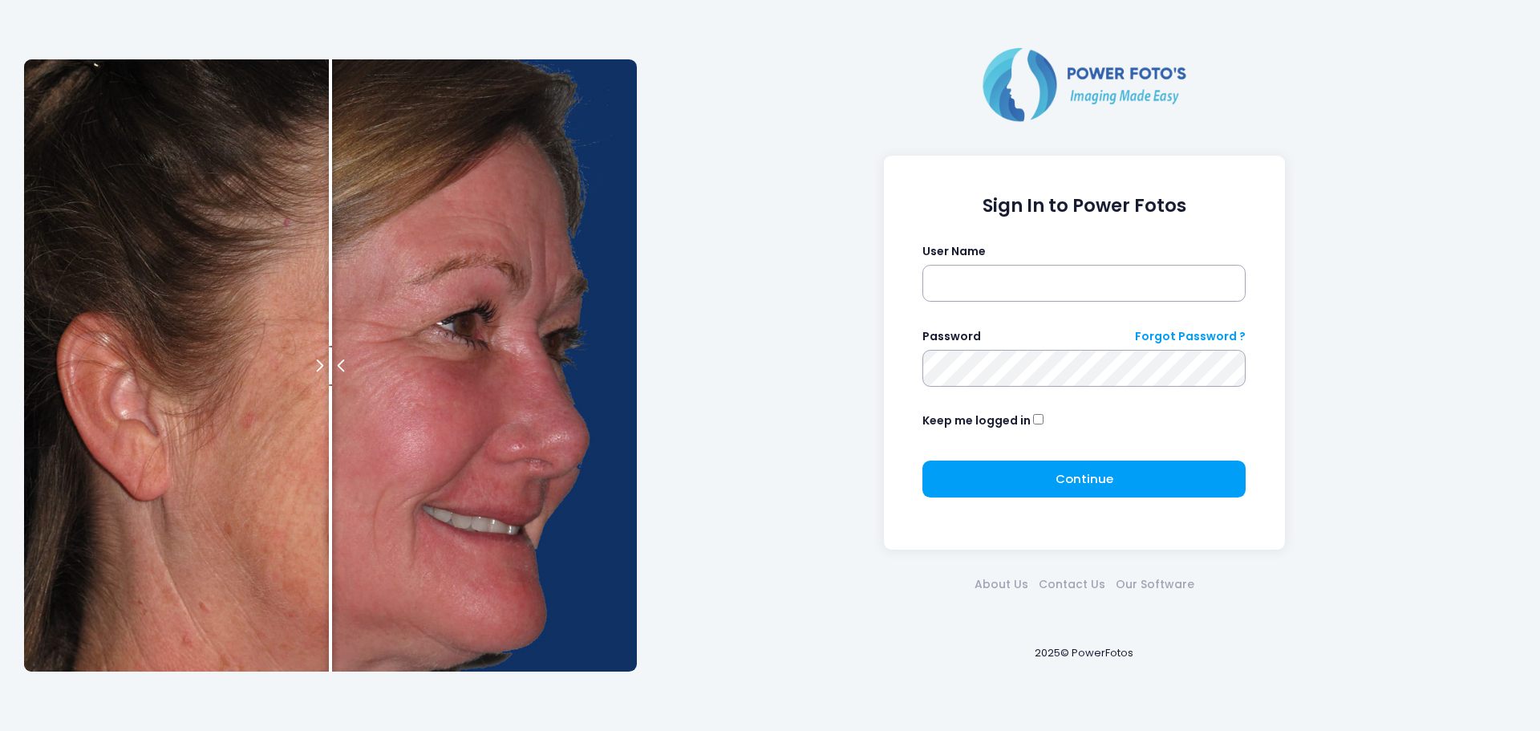  I want to click on img: Logo, so click(1084, 84).